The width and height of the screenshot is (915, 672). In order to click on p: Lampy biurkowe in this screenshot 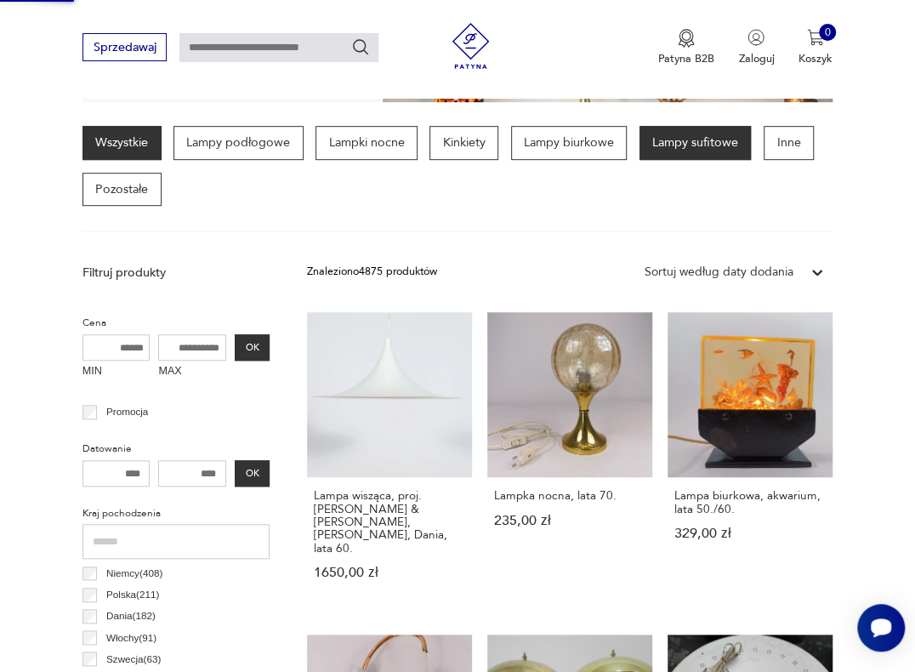, I will do `click(569, 143)`.